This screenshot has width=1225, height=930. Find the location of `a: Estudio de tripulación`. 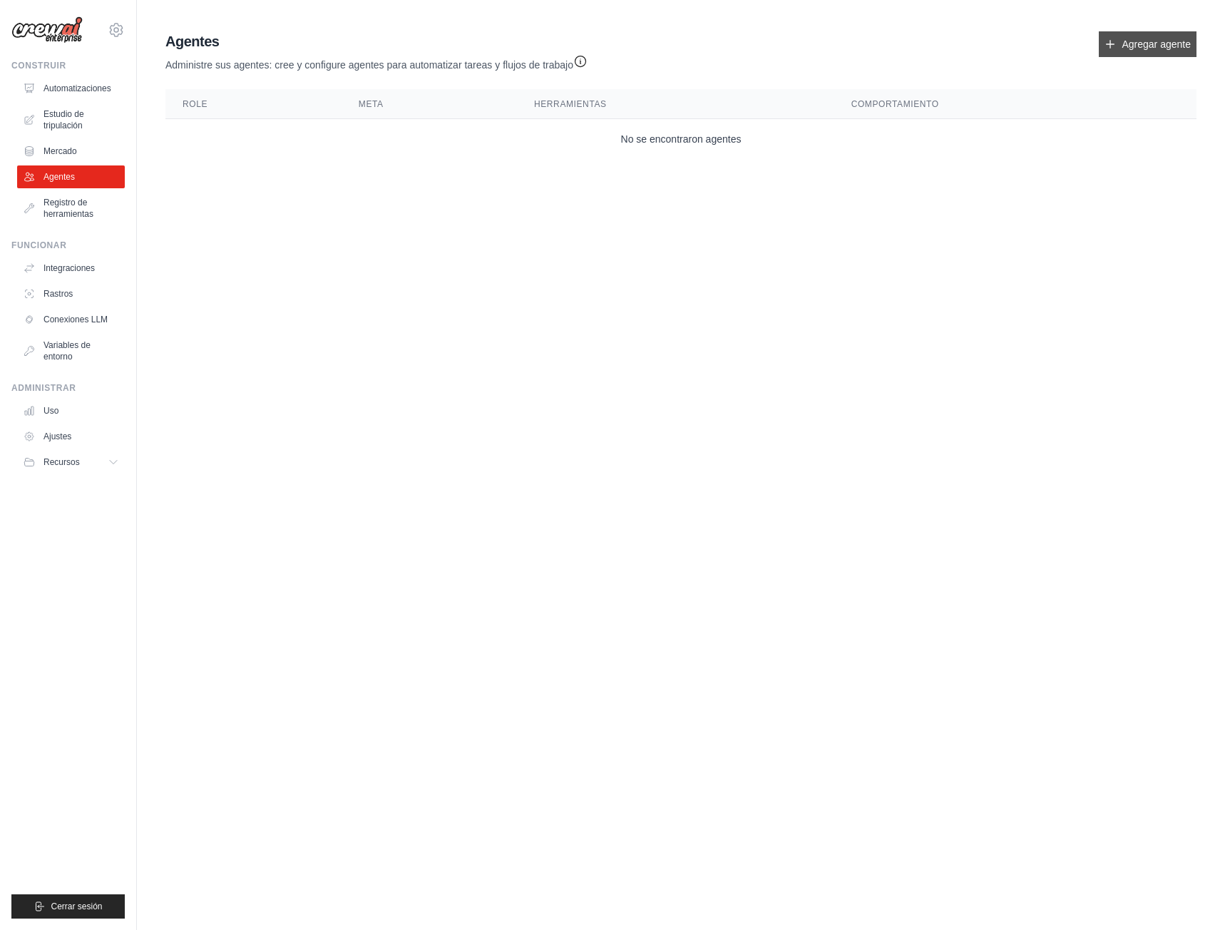

a: Estudio de tripulación is located at coordinates (71, 120).